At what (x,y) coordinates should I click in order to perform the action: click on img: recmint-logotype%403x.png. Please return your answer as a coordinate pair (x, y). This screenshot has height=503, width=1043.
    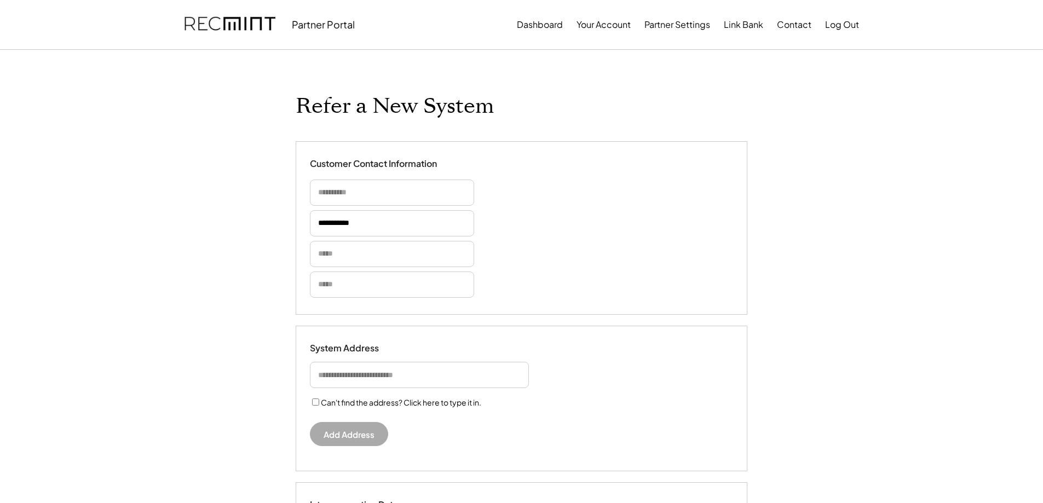
    Looking at the image, I should click on (230, 25).